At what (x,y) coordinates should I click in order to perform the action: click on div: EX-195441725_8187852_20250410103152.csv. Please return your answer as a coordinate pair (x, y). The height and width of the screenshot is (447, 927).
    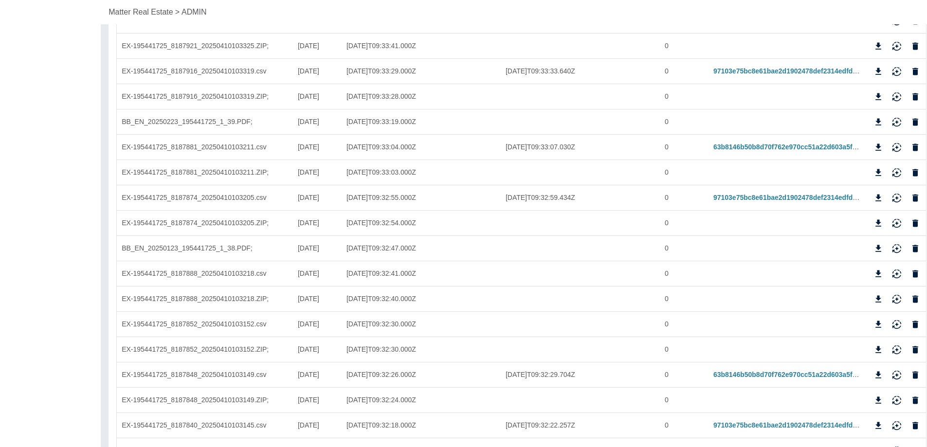
    Looking at the image, I should click on (205, 324).